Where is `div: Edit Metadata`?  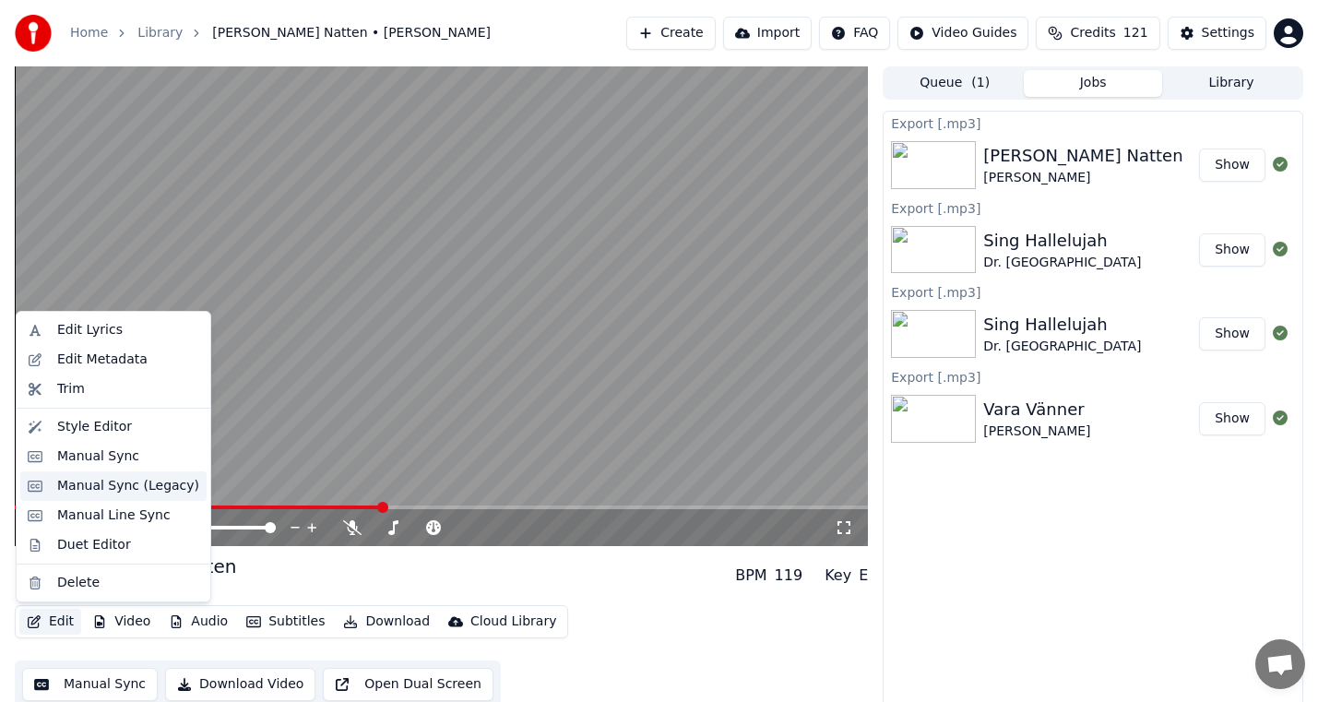
div: Edit Metadata is located at coordinates (102, 360).